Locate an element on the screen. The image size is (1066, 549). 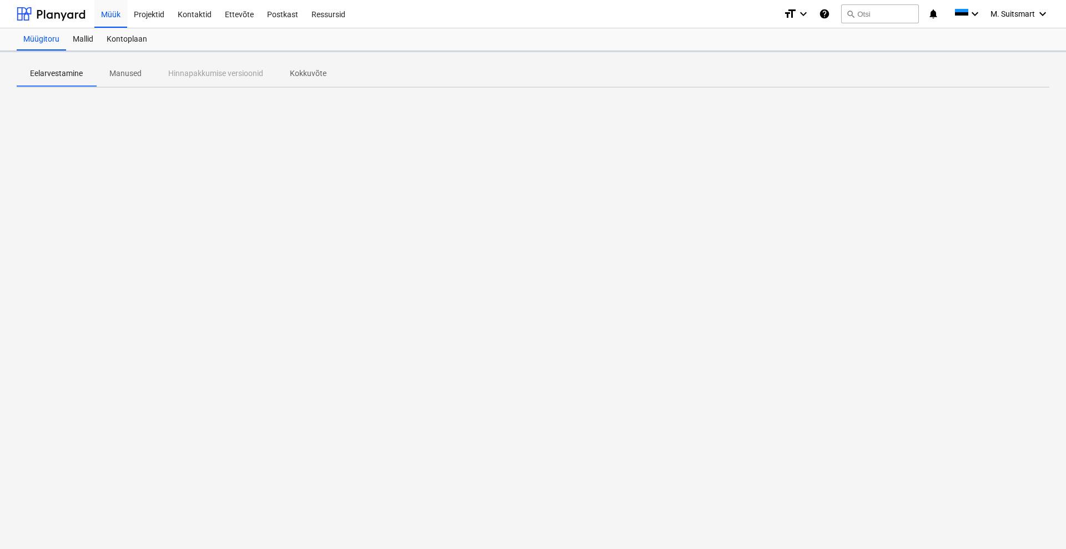
p: Eelarvestamine is located at coordinates (56, 73).